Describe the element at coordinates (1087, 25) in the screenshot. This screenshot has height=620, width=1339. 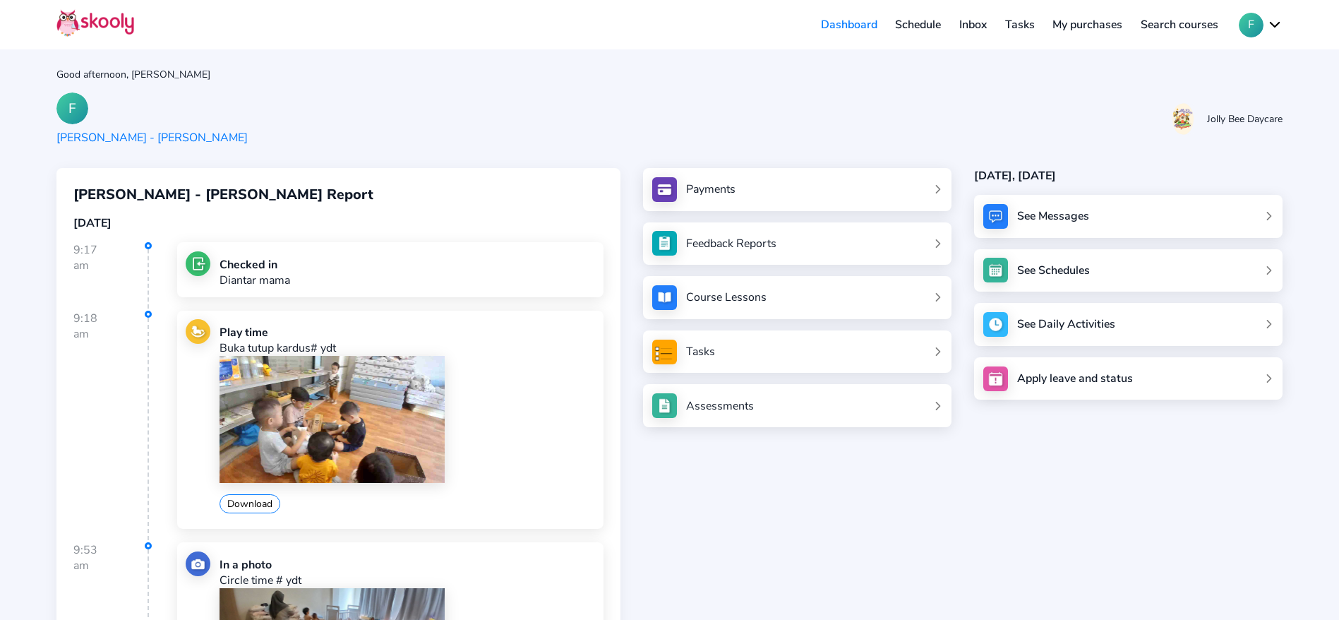
I see `a: My purchases` at that location.